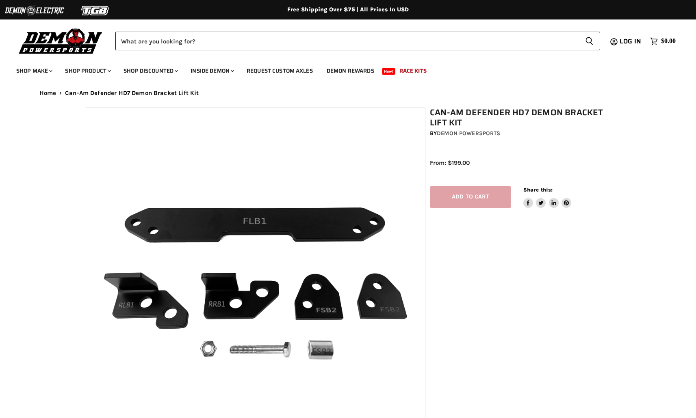  What do you see at coordinates (95, 11) in the screenshot?
I see `img: TGB Logo 2` at bounding box center [95, 11].